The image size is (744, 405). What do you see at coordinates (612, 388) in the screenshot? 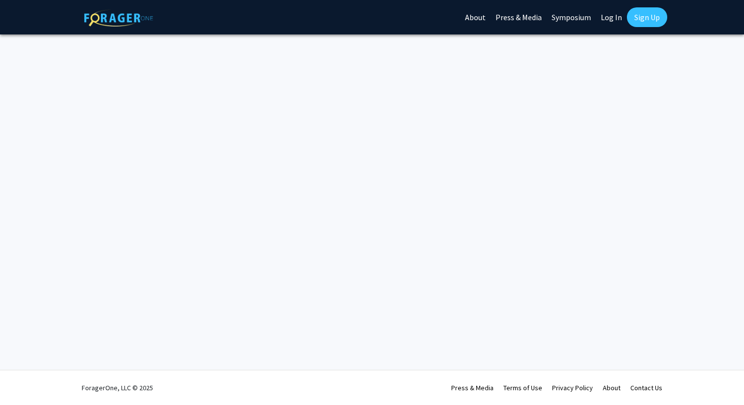
I see `a: About` at bounding box center [612, 388].